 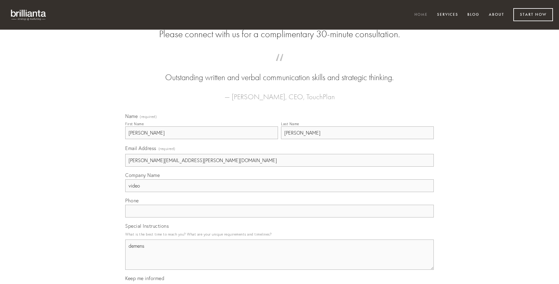 What do you see at coordinates (280, 255) in the screenshot?
I see `textarea: demens` at bounding box center [280, 255].